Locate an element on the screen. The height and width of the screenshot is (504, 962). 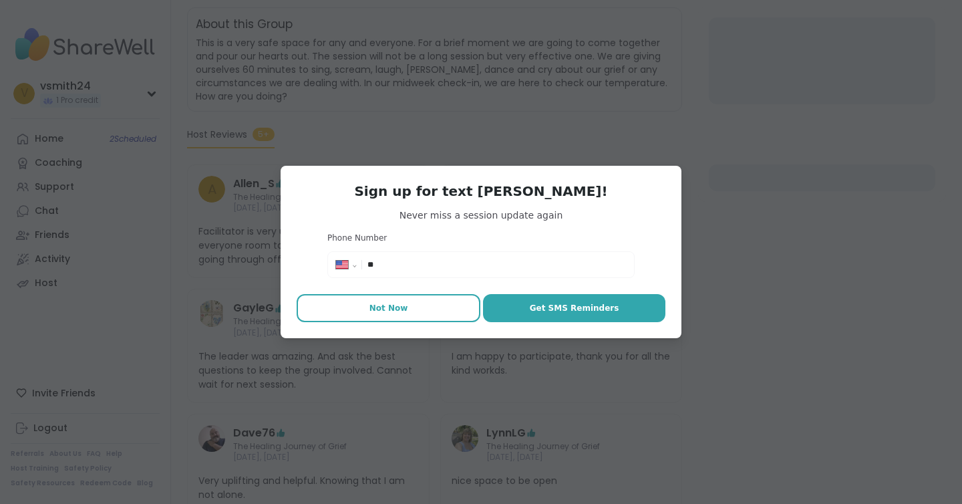
h3: Phone Number is located at coordinates (481, 238).